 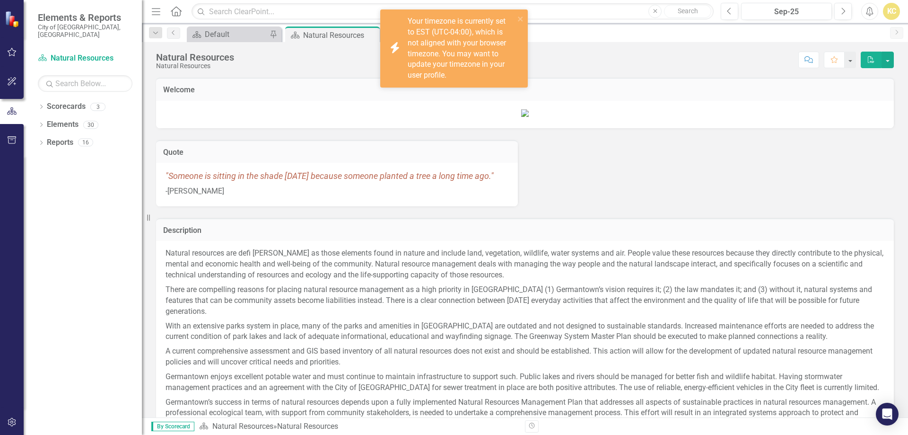 What do you see at coordinates (86, 142) in the screenshot?
I see `div: 16` at bounding box center [86, 142].